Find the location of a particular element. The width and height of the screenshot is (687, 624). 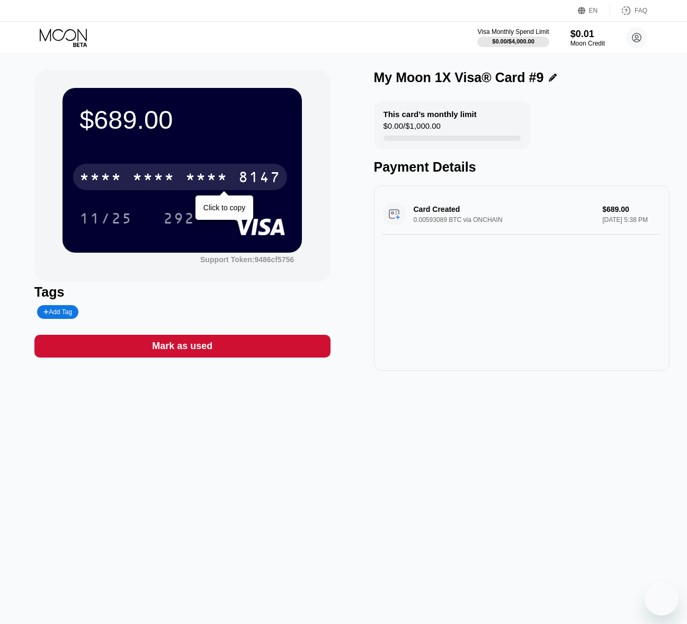

div: EN is located at coordinates (594, 11).